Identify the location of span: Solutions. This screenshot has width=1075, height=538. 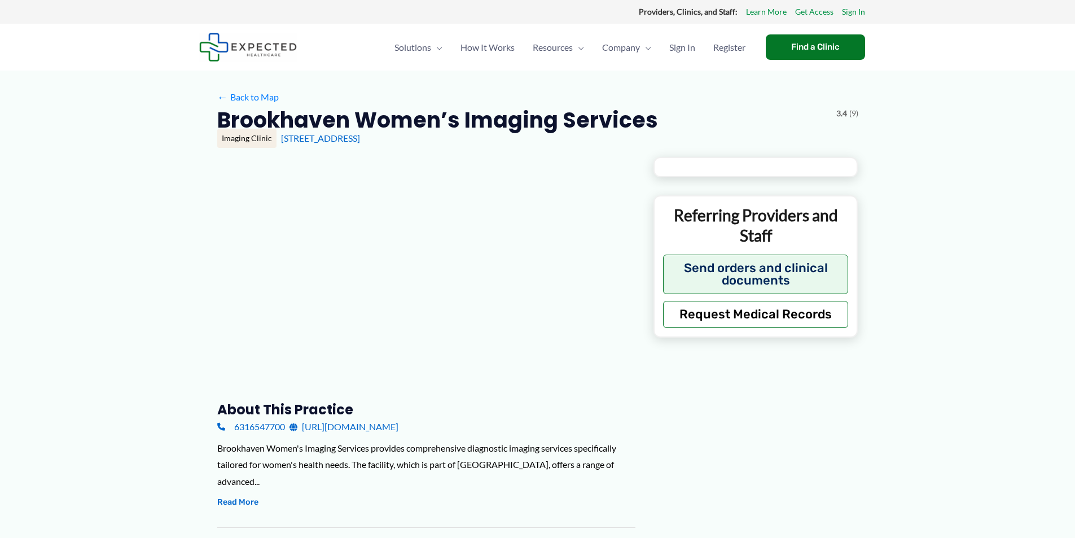
(412, 47).